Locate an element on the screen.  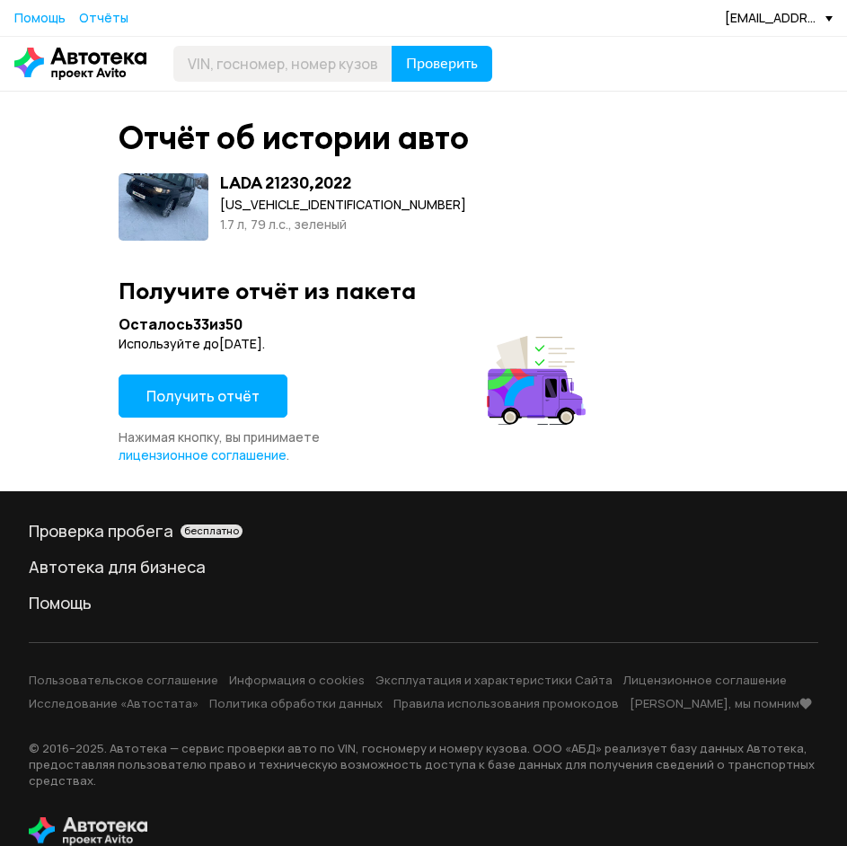
div: LADA 21230 , 2022 is located at coordinates (286, 183).